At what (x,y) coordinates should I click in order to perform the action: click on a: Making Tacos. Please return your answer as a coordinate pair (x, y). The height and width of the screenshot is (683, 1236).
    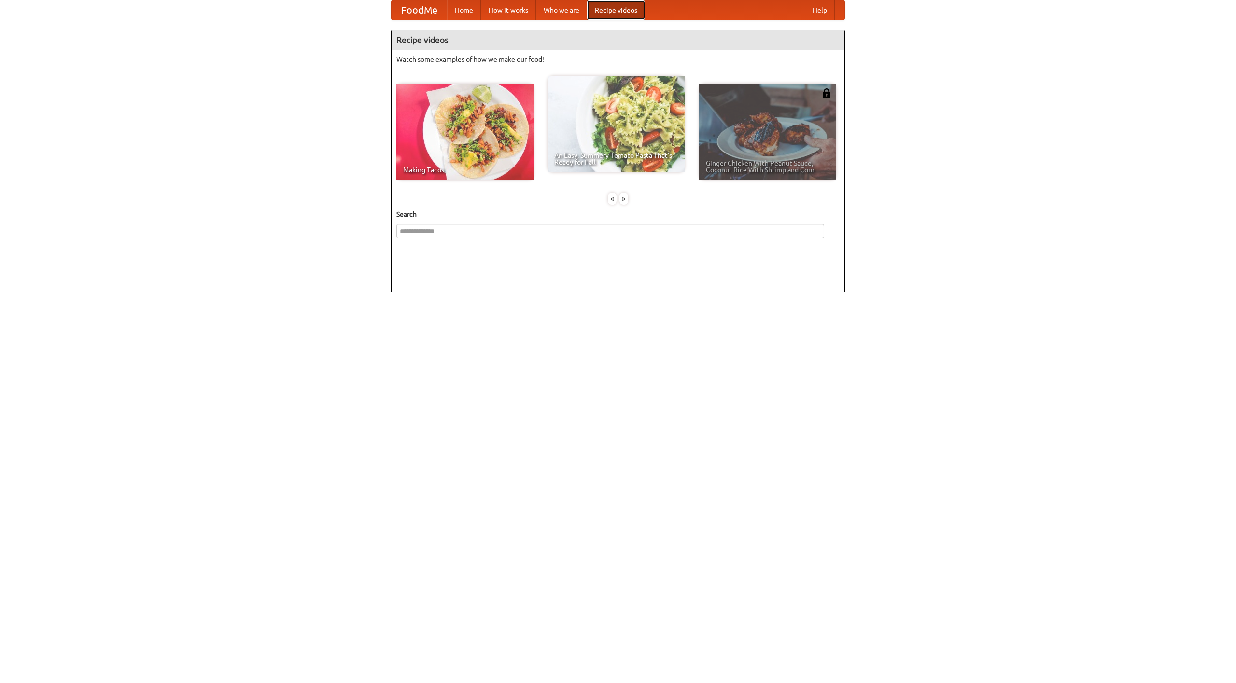
    Looking at the image, I should click on (465, 132).